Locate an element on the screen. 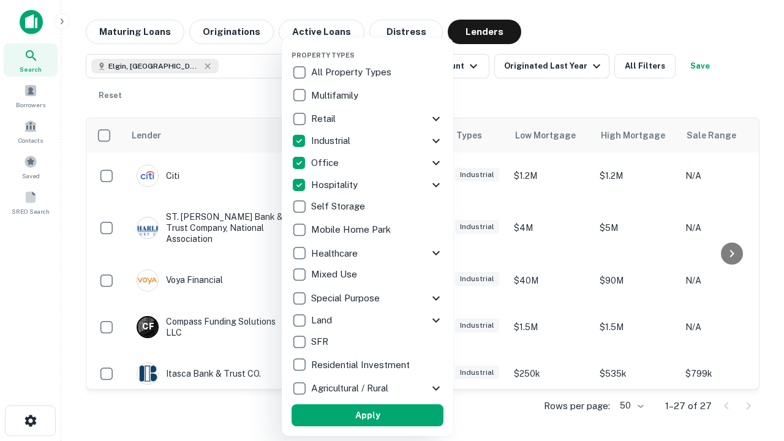 The height and width of the screenshot is (441, 784). p: Industrial is located at coordinates (332, 141).